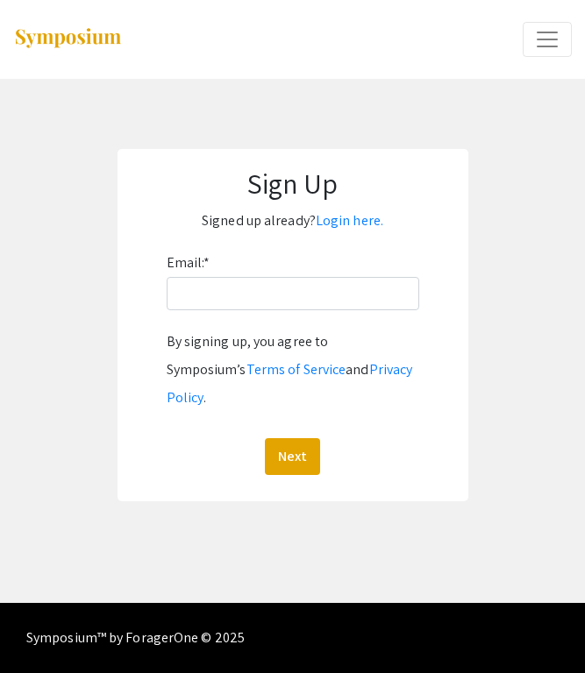  Describe the element at coordinates (293, 370) in the screenshot. I see `div: By signing up, you agree to Symposium’s and .` at that location.